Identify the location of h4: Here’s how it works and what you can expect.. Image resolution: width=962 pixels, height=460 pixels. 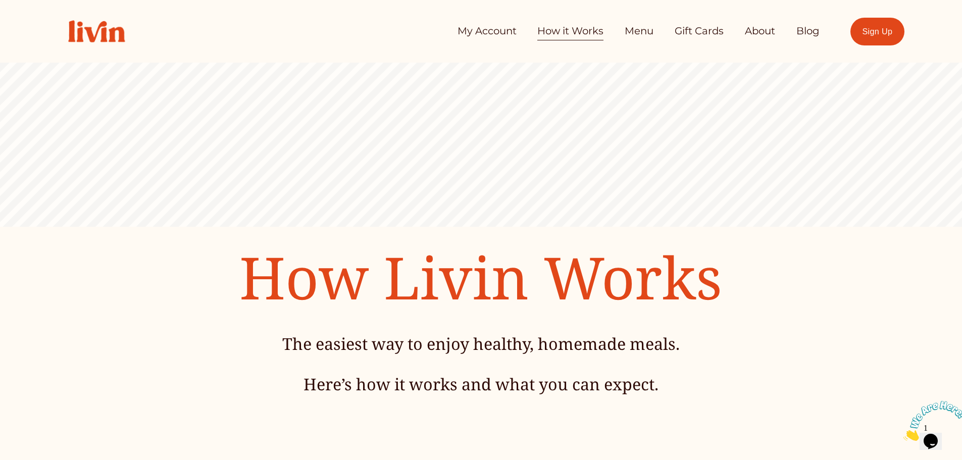
(481, 384).